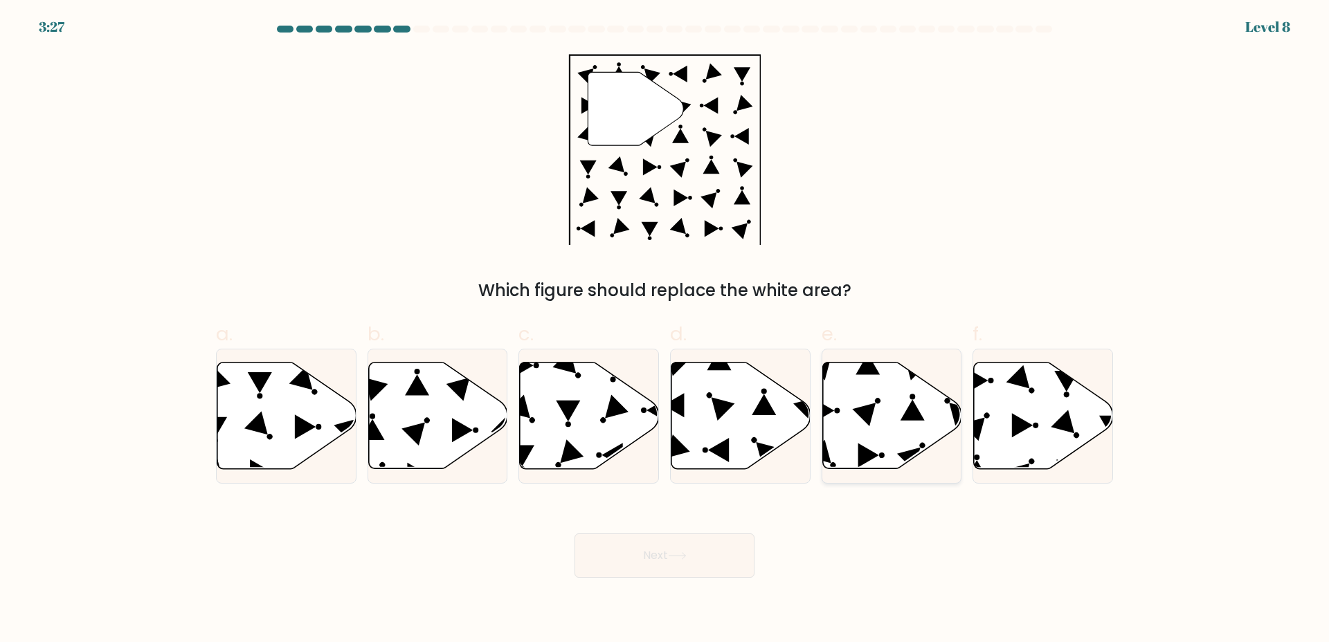 The image size is (1329, 642). What do you see at coordinates (376, 334) in the screenshot?
I see `span: b.` at bounding box center [376, 334].